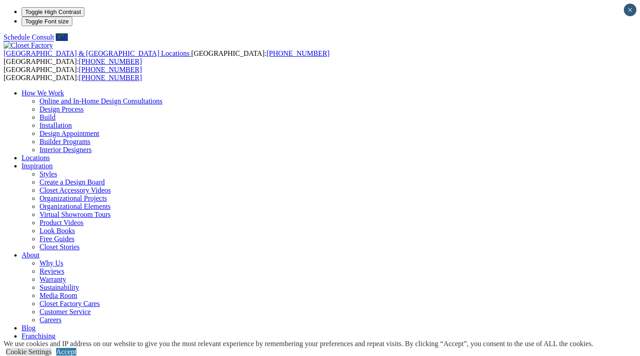 The image size is (640, 356). What do you see at coordinates (48, 173) in the screenshot?
I see `a: Styles` at bounding box center [48, 173].